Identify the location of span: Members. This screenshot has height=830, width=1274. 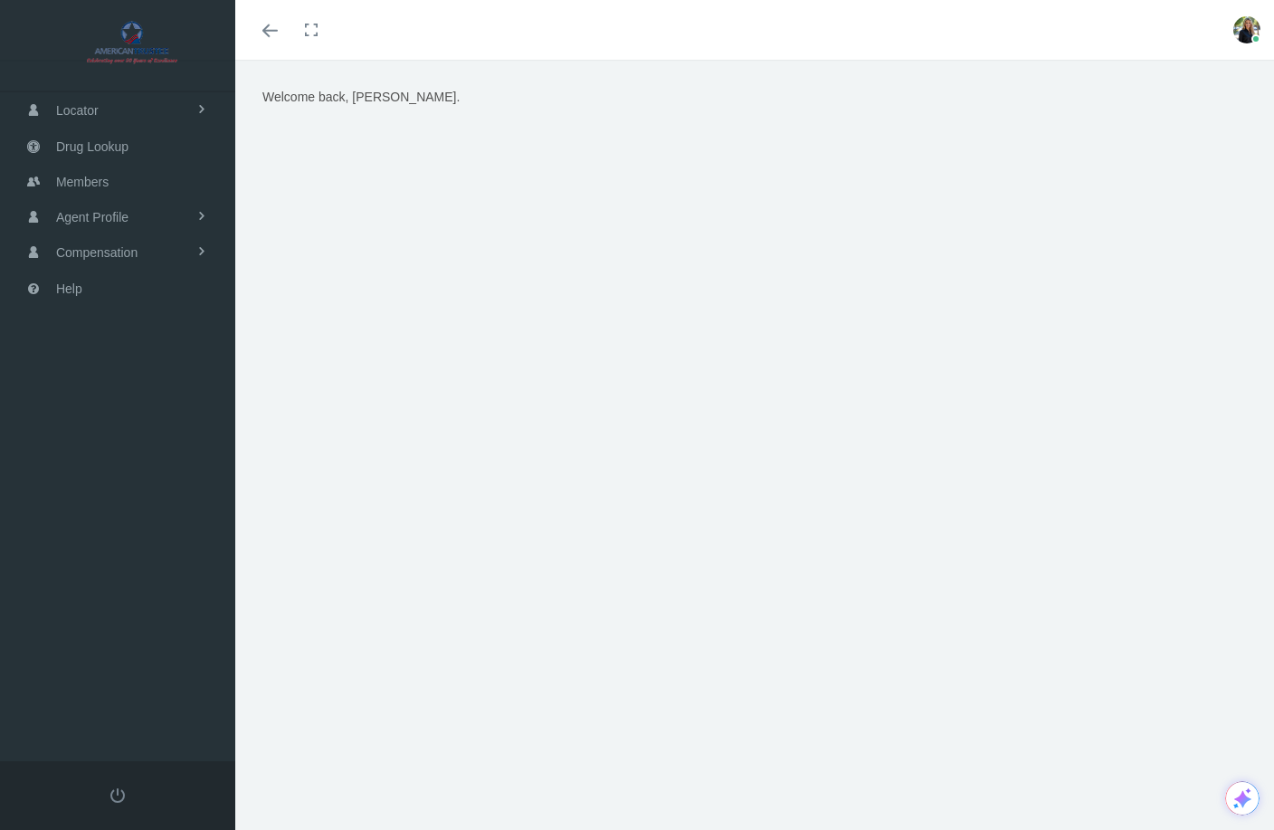
(82, 182).